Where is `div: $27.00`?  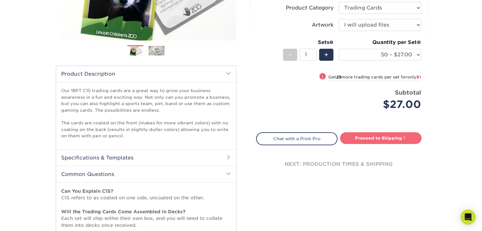
div: $27.00 is located at coordinates (382, 105).